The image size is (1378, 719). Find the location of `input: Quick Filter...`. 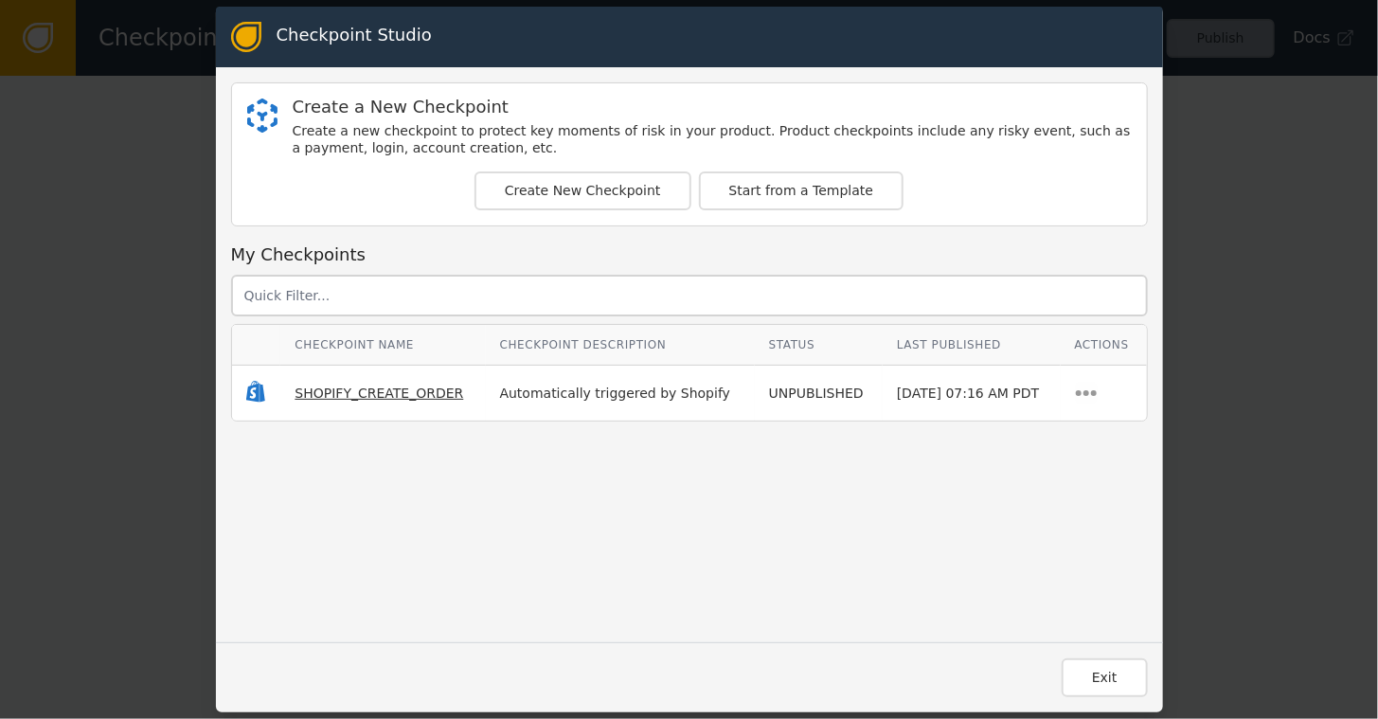

input: Quick Filter... is located at coordinates (690, 296).